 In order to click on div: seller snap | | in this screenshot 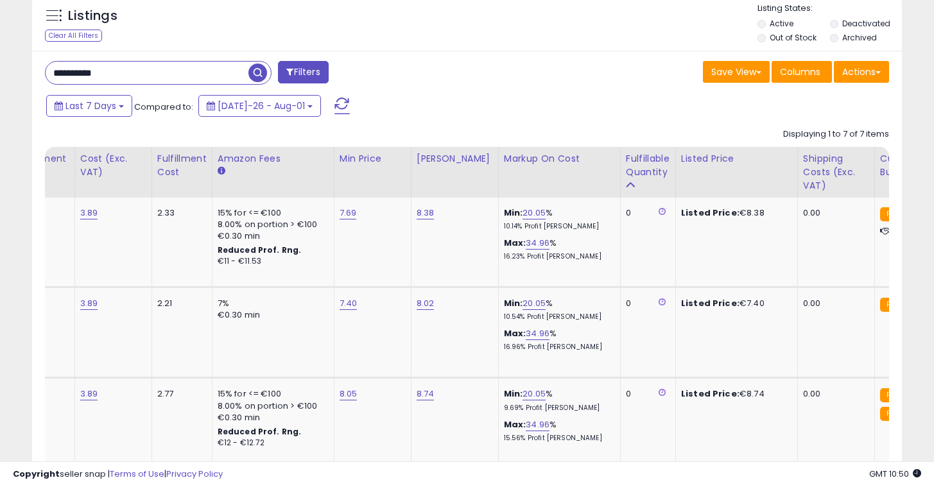, I will do `click(117, 474)`.